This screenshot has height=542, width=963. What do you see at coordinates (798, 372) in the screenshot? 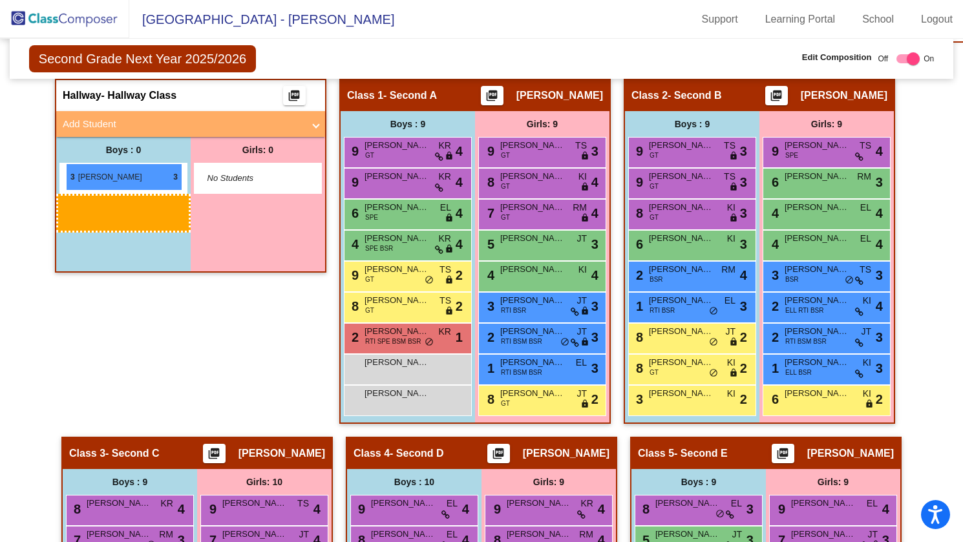
I see `span: ELL BSR` at bounding box center [798, 372].